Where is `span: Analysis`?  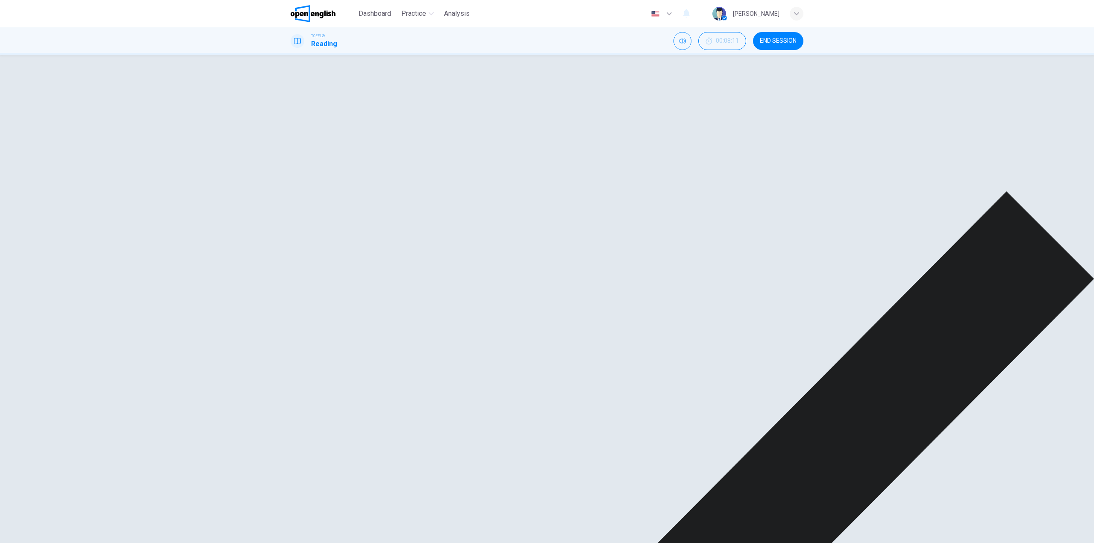
span: Analysis is located at coordinates (457, 14).